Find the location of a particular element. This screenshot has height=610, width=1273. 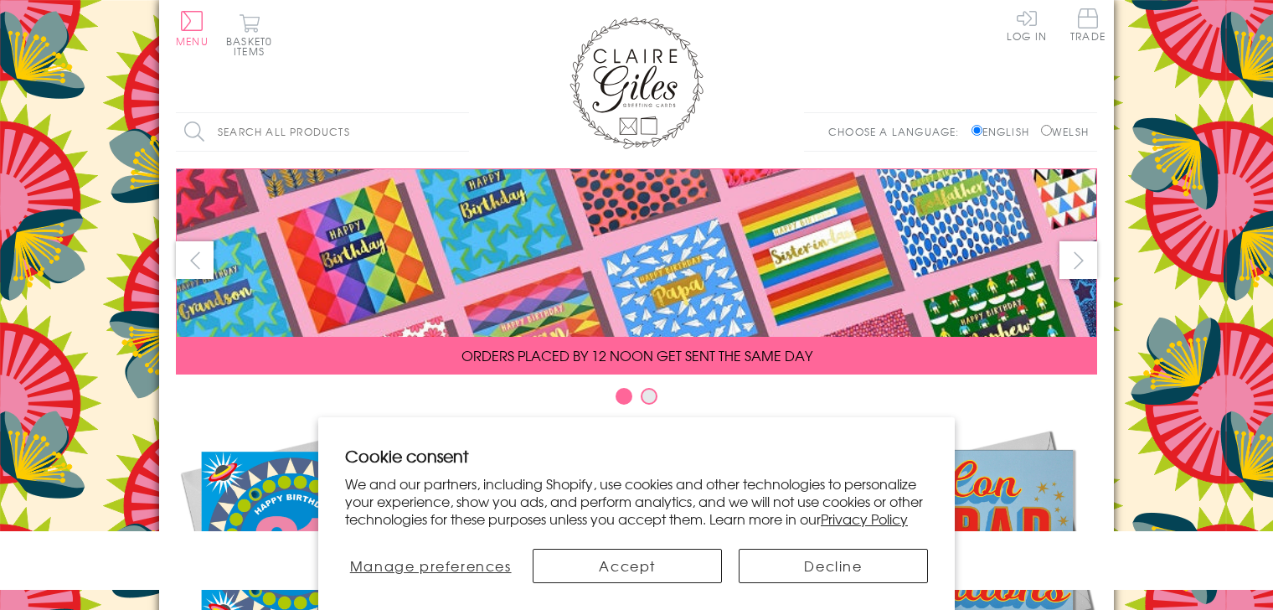

span: Manage preferences is located at coordinates (431, 566).